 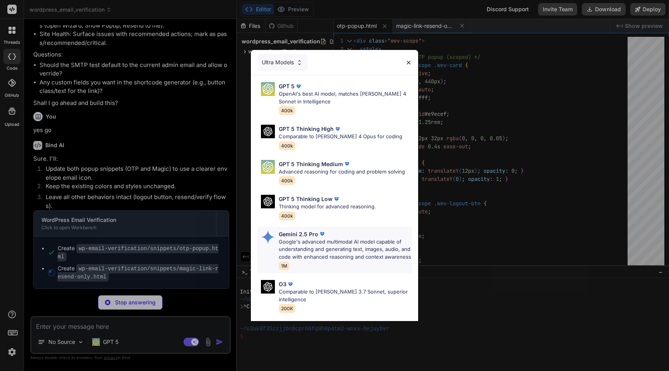 I want to click on div: Ultra Models, so click(x=282, y=62).